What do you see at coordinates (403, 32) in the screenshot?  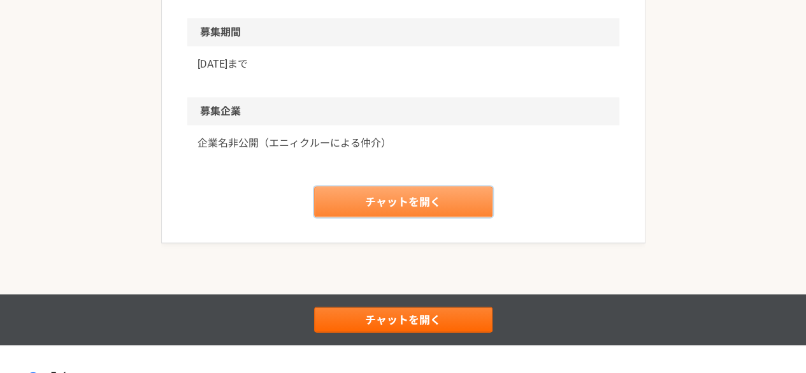 I see `h2: 募集期間` at bounding box center [403, 32].